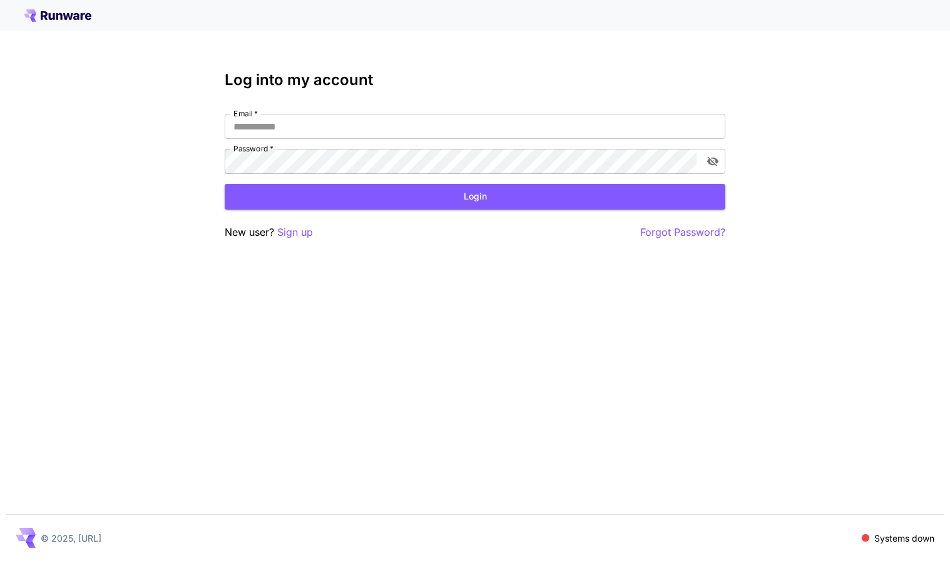 The width and height of the screenshot is (950, 561). Describe the element at coordinates (295, 232) in the screenshot. I see `button: Sign up` at that location.